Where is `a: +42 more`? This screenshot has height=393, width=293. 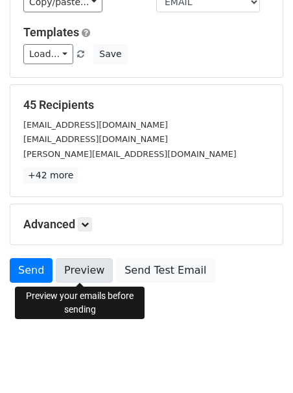 a: +42 more is located at coordinates (51, 175).